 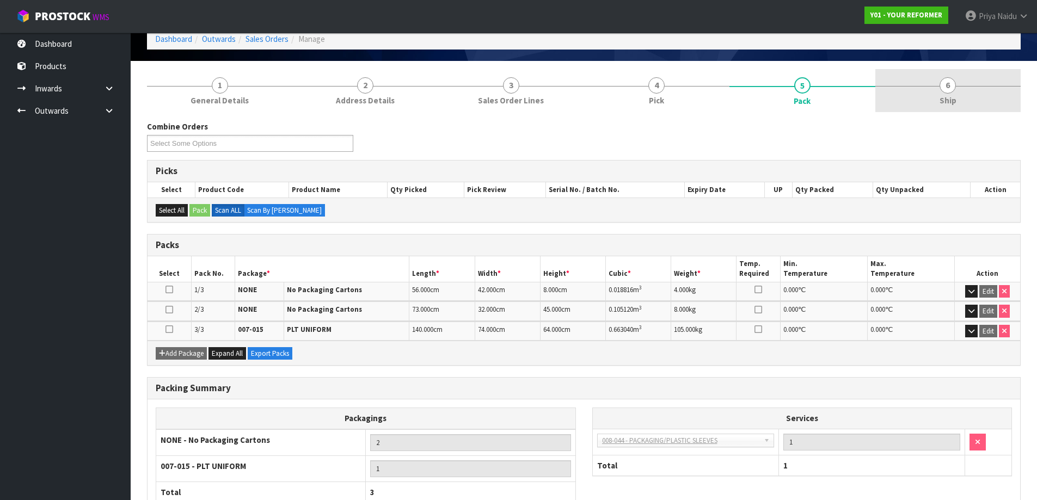 I want to click on button: Add Package, so click(x=181, y=354).